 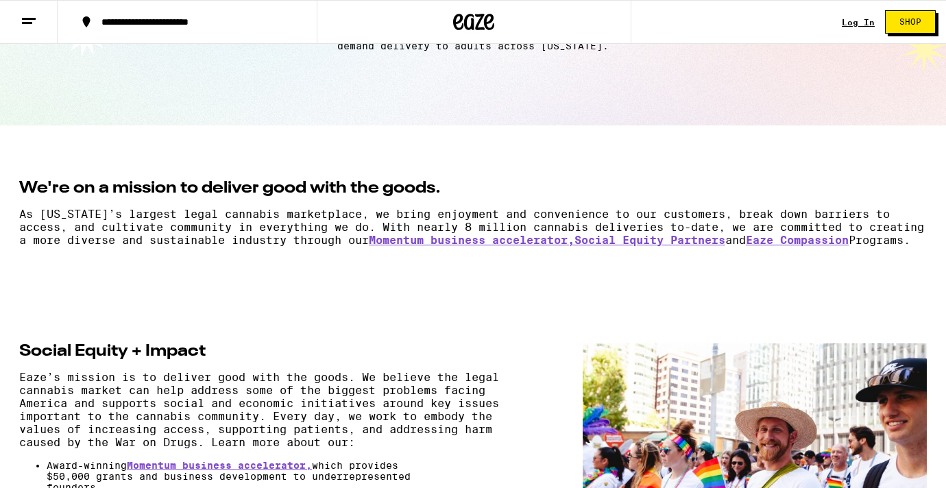 I want to click on h2: Social Equity + Impact, so click(x=277, y=352).